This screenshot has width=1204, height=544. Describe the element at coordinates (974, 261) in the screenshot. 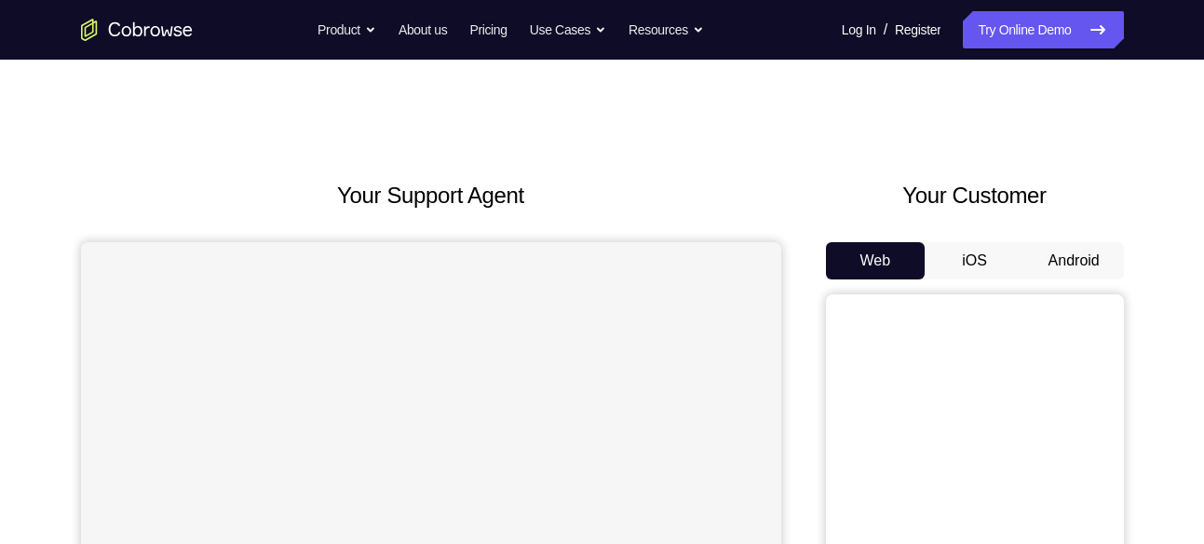

I see `button: iOS` at that location.